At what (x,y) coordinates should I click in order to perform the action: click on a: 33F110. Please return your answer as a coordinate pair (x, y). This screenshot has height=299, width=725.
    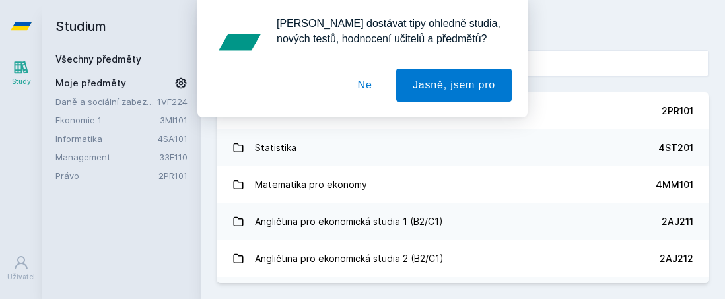
    Looking at the image, I should click on (173, 157).